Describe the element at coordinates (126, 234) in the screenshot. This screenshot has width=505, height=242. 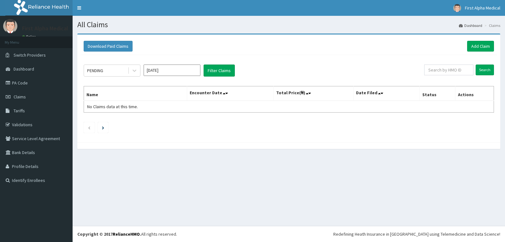
I see `a: RelianceHMO` at that location.